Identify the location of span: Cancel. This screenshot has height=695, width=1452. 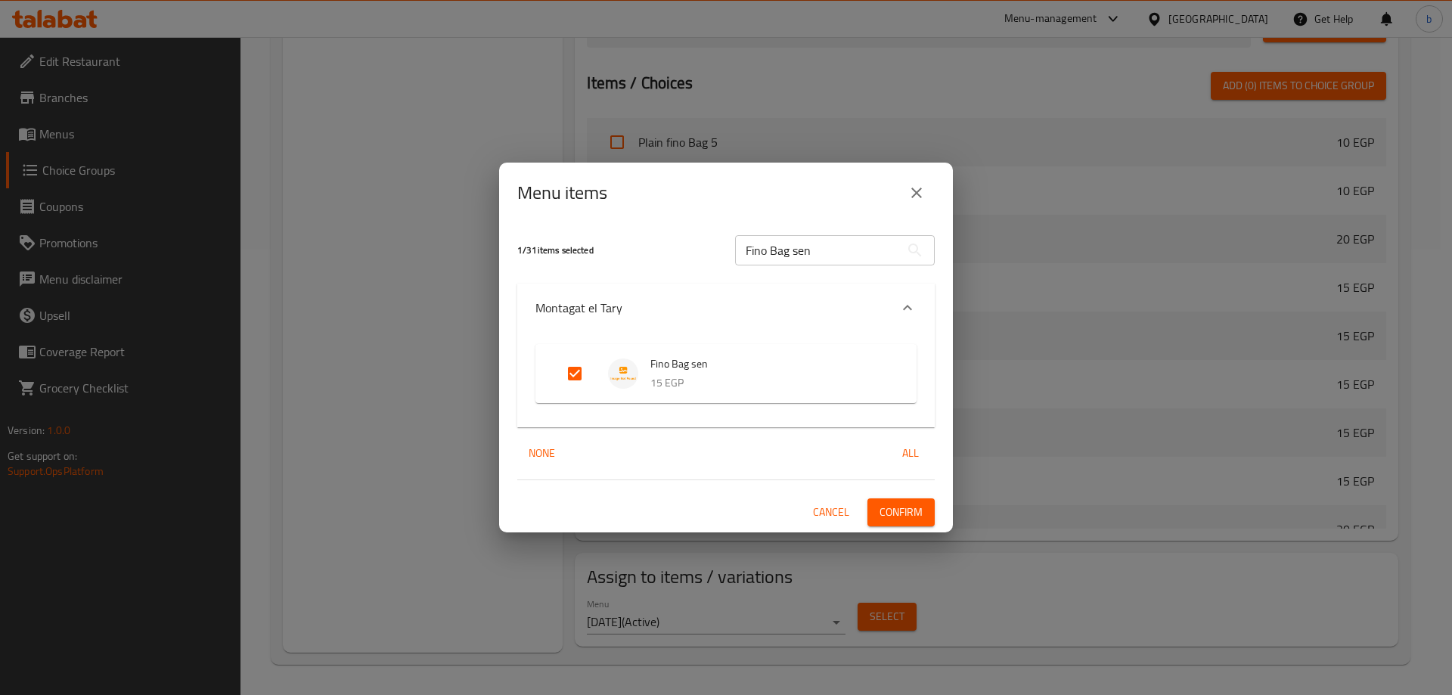
(831, 512).